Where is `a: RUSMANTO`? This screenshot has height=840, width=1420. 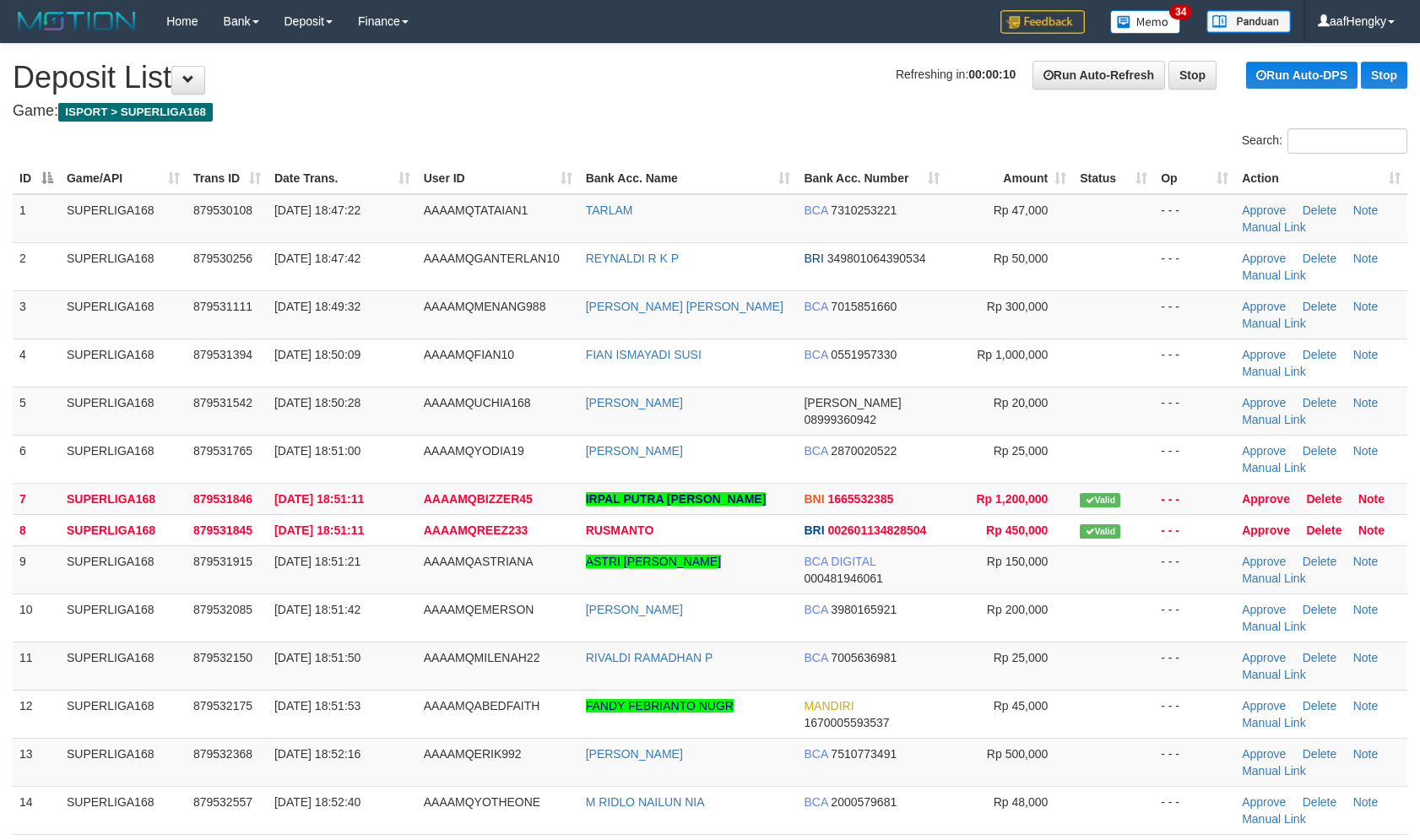 a: RUSMANTO is located at coordinates (619, 530).